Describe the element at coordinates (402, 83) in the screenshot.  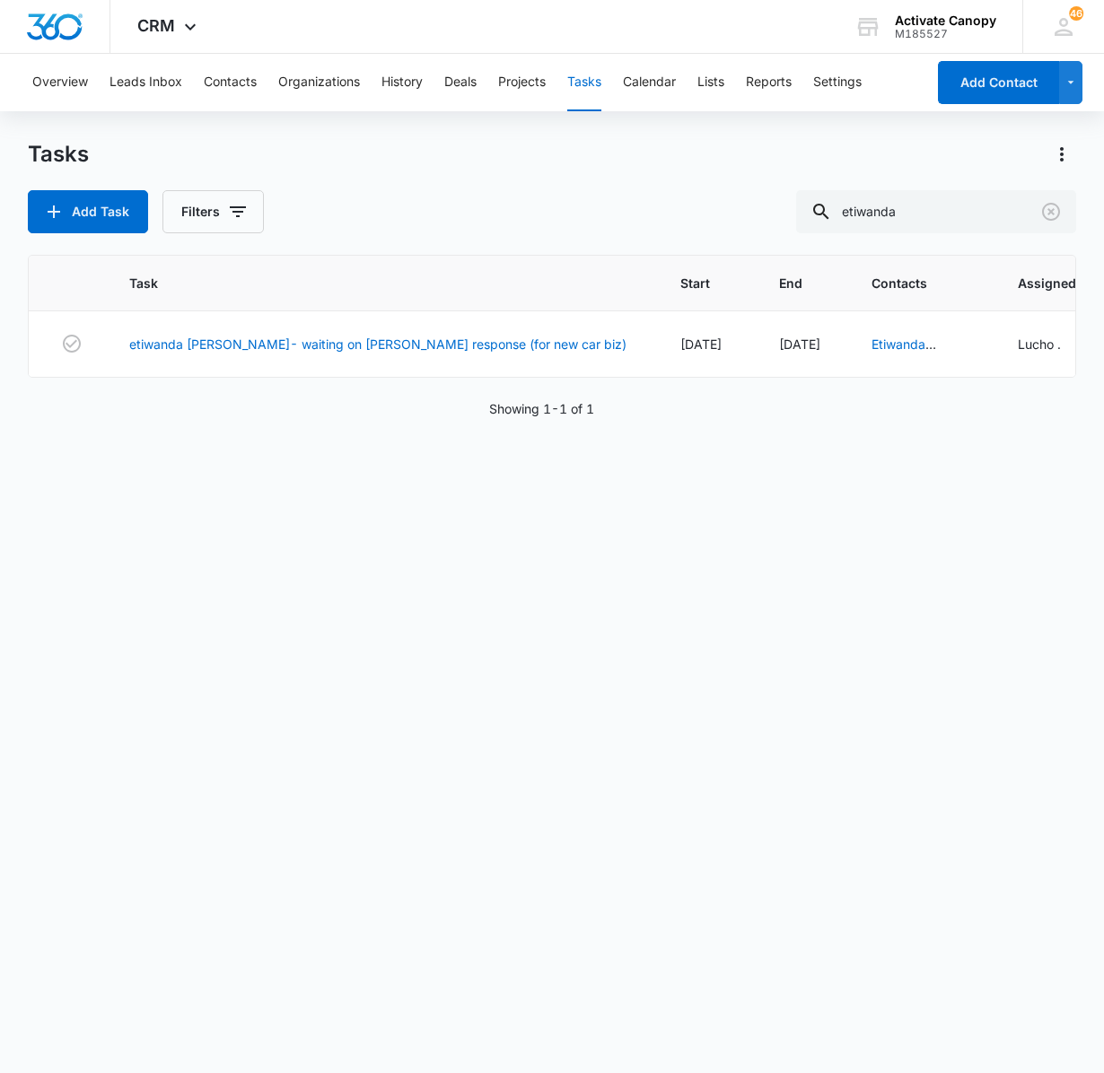
I see `button: History` at that location.